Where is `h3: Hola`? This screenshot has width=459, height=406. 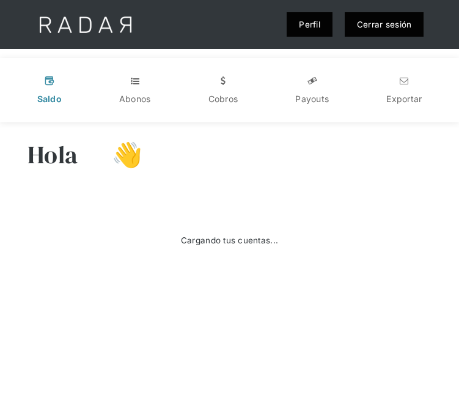 h3: Hola is located at coordinates (53, 155).